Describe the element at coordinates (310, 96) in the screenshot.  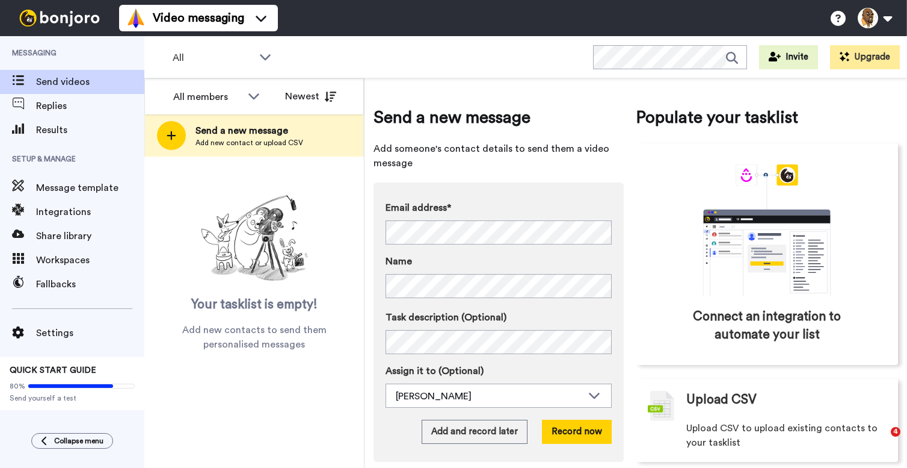
I see `button: Newest` at that location.